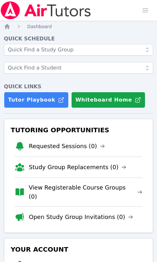 The image size is (157, 262). Describe the element at coordinates (78, 130) in the screenshot. I see `h3: Tutoring Opportunities` at that location.